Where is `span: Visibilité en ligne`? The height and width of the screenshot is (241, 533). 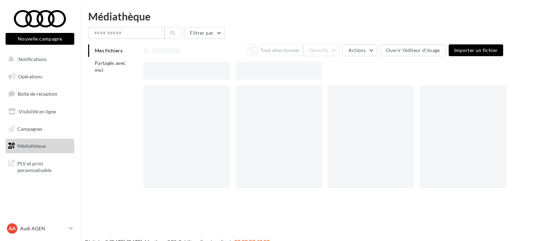
span: Visibilité en ligne is located at coordinates (37, 111).